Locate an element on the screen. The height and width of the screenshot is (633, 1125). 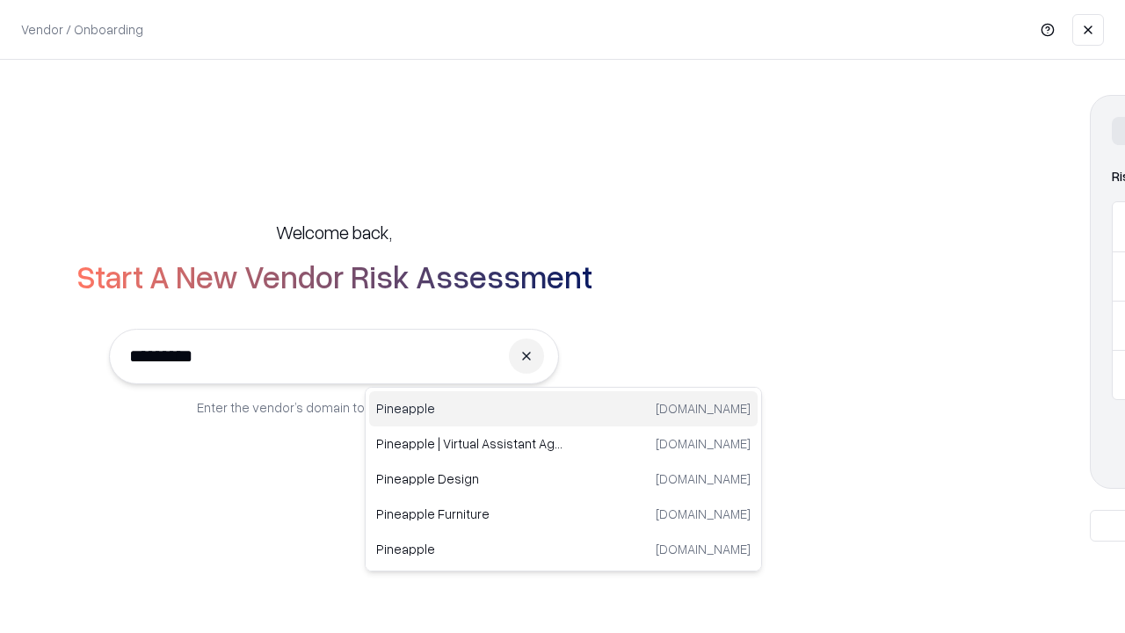
p: Vendor / Onboarding is located at coordinates (82, 29).